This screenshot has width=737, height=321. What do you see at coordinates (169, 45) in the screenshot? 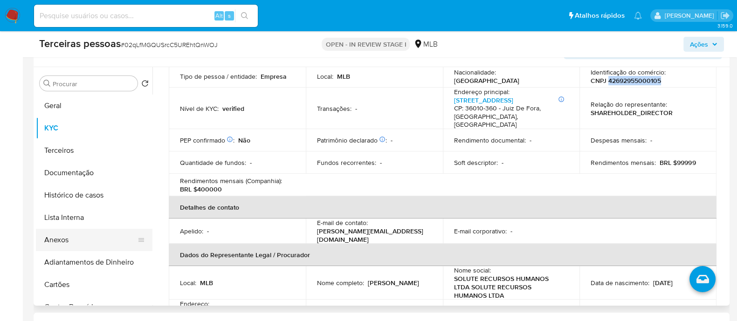
I see `span: # 02qLfMGQUSrcC5UREhtQnWOJ` at bounding box center [169, 45].